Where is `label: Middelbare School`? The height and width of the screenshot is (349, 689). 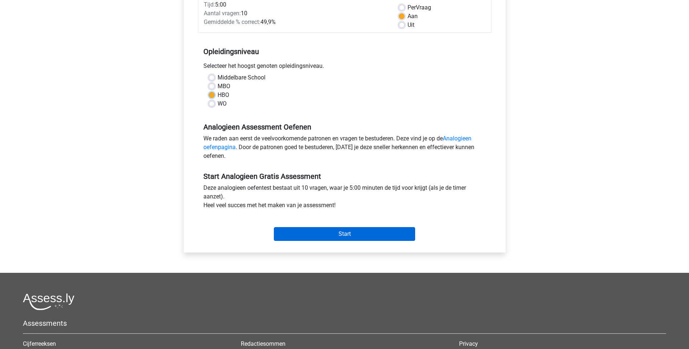
label: Middelbare School is located at coordinates (241, 78).